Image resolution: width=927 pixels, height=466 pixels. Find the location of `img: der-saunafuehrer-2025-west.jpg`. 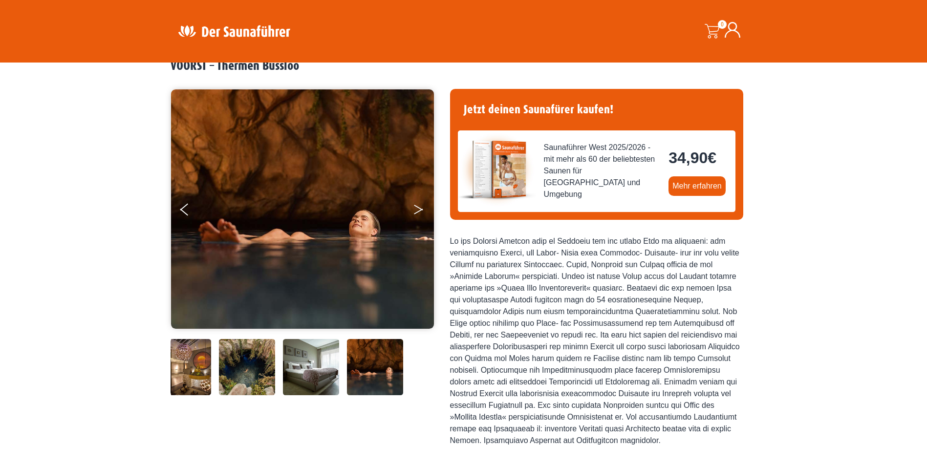

img: der-saunafuehrer-2025-west.jpg is located at coordinates (497, 170).